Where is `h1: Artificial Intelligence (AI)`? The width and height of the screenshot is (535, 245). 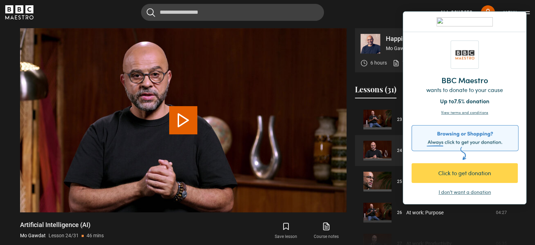 h1: Artificial Intelligence (AI) is located at coordinates (62, 225).